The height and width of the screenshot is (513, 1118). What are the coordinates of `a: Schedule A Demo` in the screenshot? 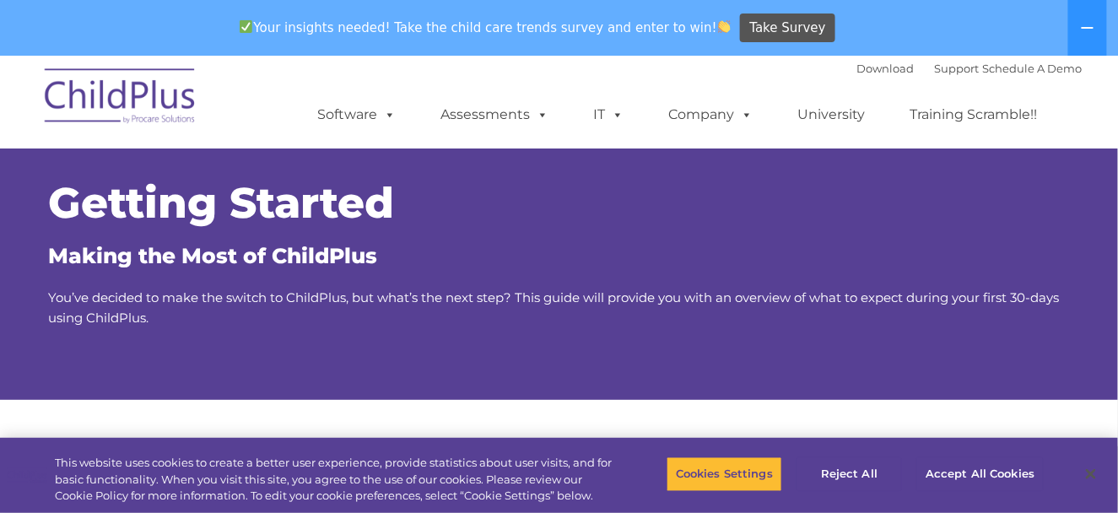 It's located at (1033, 68).